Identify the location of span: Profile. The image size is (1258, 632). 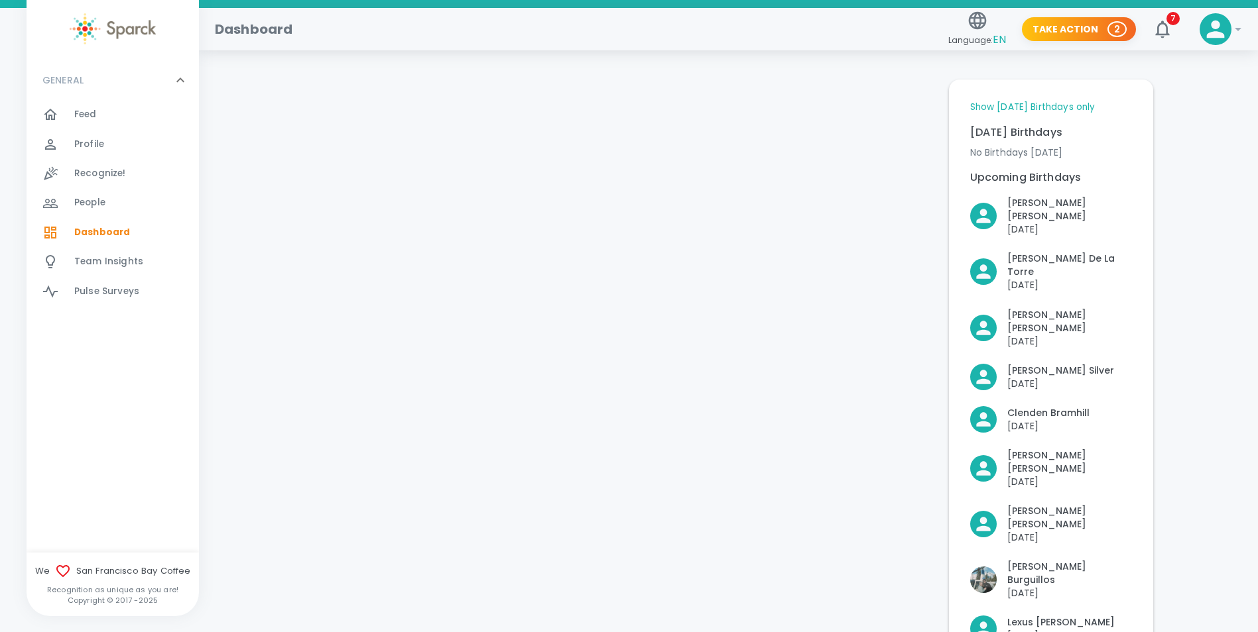
(89, 145).